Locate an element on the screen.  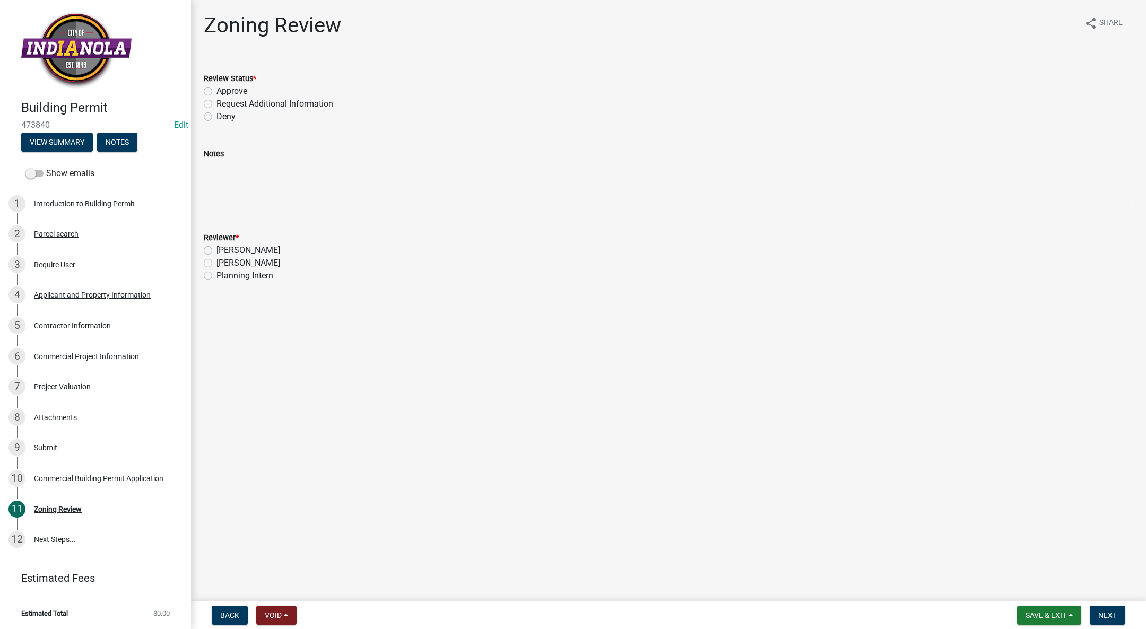
div: 10 is located at coordinates (17, 479).